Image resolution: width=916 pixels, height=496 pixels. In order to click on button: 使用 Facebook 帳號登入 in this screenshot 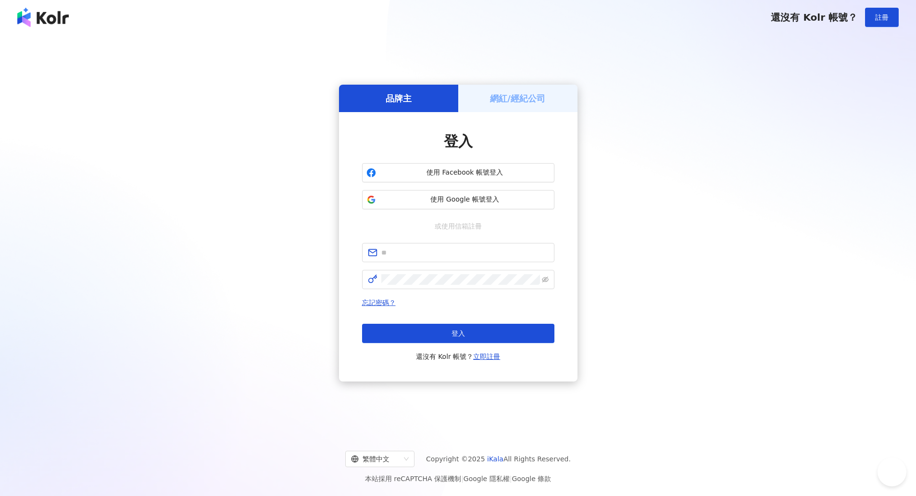, I will do `click(458, 173)`.